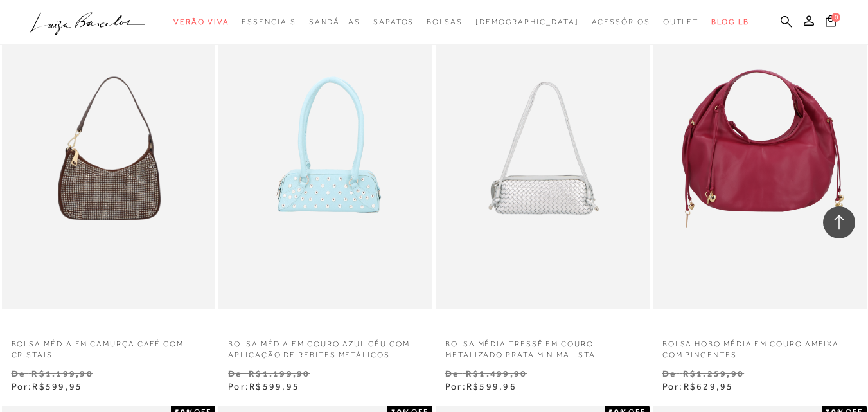 This screenshot has height=412, width=868. Describe the element at coordinates (836, 17) in the screenshot. I see `span: 0` at that location.